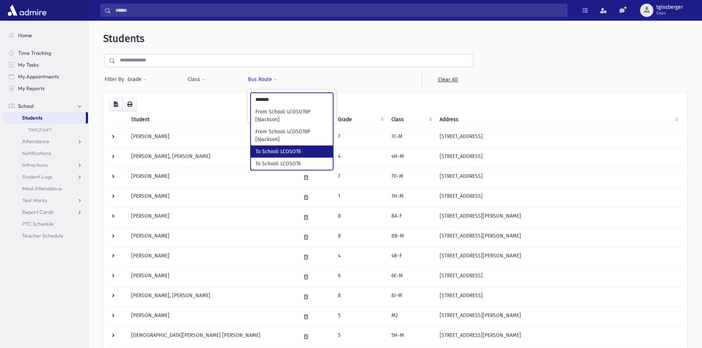 The width and height of the screenshot is (702, 348). Describe the element at coordinates (35, 53) in the screenshot. I see `span: Time Tracking` at that location.